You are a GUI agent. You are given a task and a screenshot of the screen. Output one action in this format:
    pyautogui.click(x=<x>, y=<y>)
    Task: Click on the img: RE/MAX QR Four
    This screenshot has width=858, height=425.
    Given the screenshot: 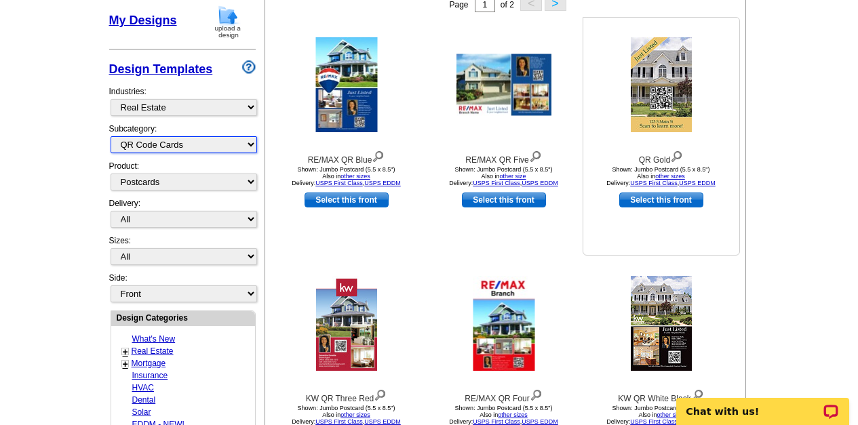 What is the action you would take?
    pyautogui.click(x=503, y=323)
    